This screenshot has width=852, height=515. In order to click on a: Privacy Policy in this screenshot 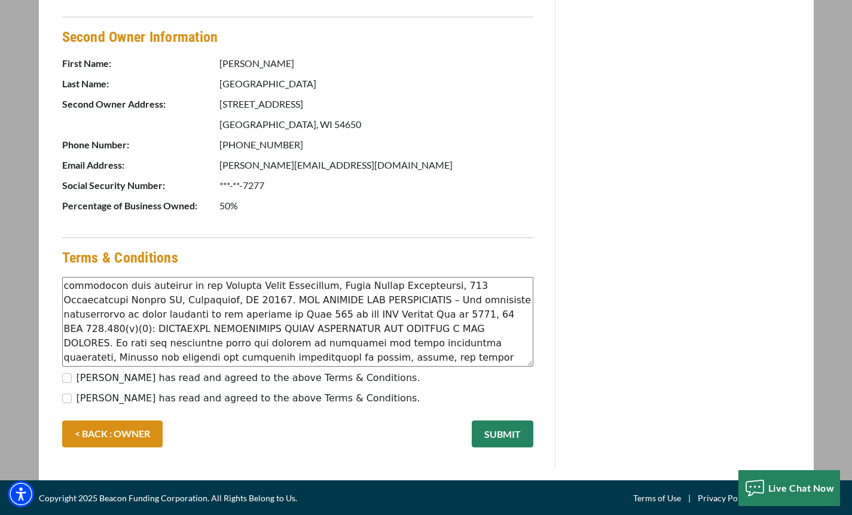, I will do `click(724, 498)`.